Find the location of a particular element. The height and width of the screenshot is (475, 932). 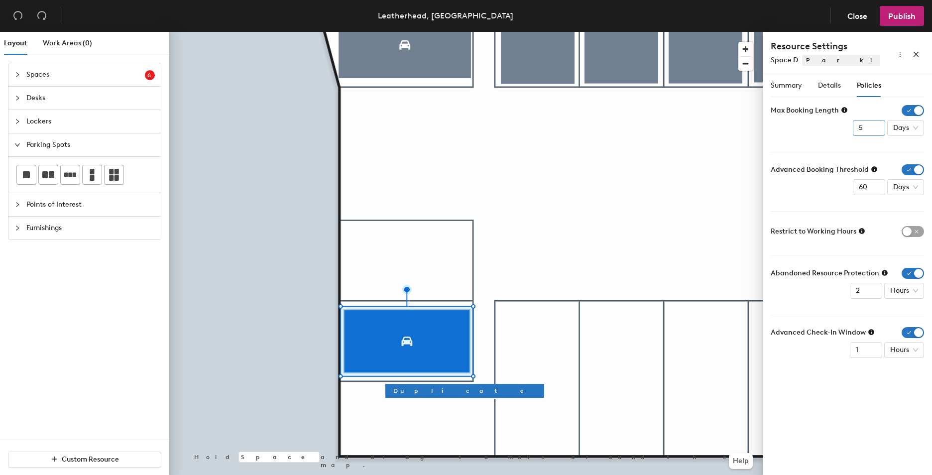

span: Advanced Check-In Window is located at coordinates (818, 333).